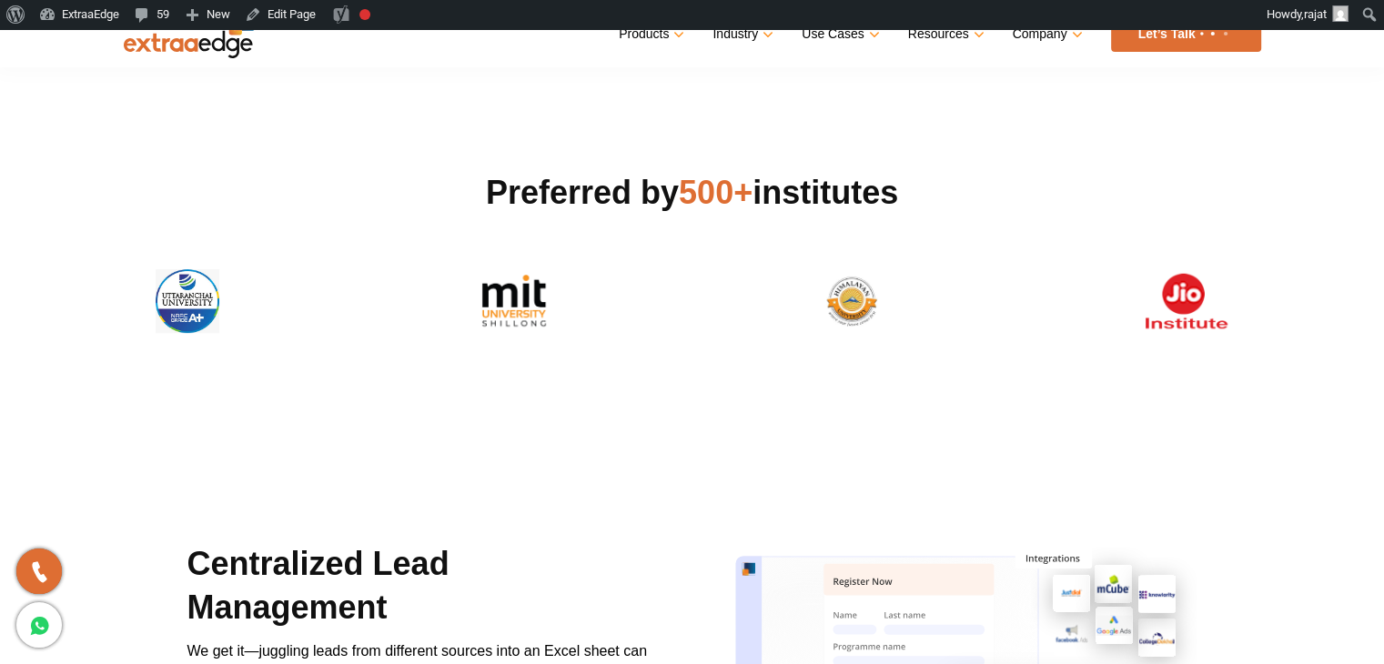 Image resolution: width=1384 pixels, height=664 pixels. What do you see at coordinates (1186, 34) in the screenshot?
I see `a: Let’s Talk` at bounding box center [1186, 34].